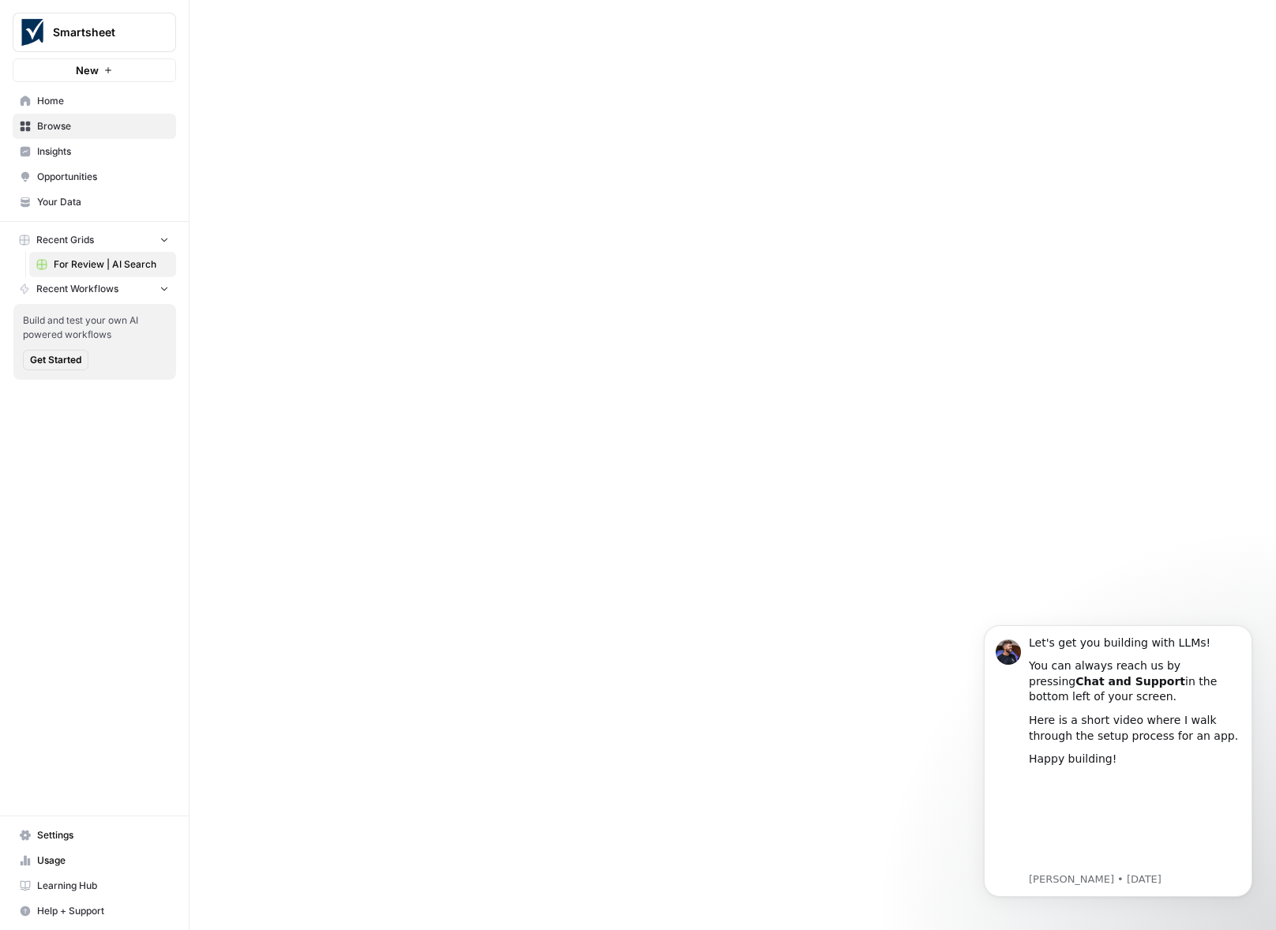  Describe the element at coordinates (94, 152) in the screenshot. I see `a: Insights` at that location.